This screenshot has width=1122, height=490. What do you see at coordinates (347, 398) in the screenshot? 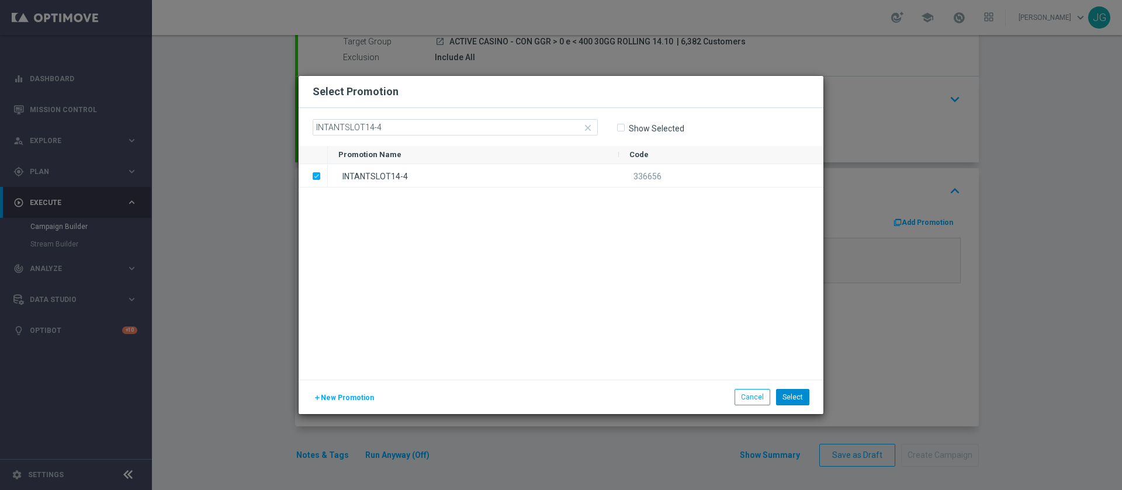
I see `span: New Promotion` at bounding box center [347, 398].